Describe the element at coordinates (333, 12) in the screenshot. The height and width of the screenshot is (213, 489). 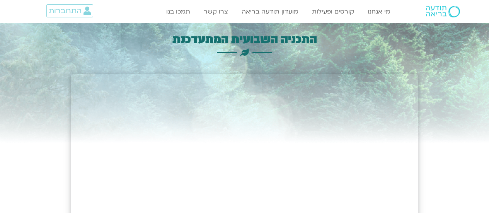
I see `a: קורסים ופעילות` at that location.